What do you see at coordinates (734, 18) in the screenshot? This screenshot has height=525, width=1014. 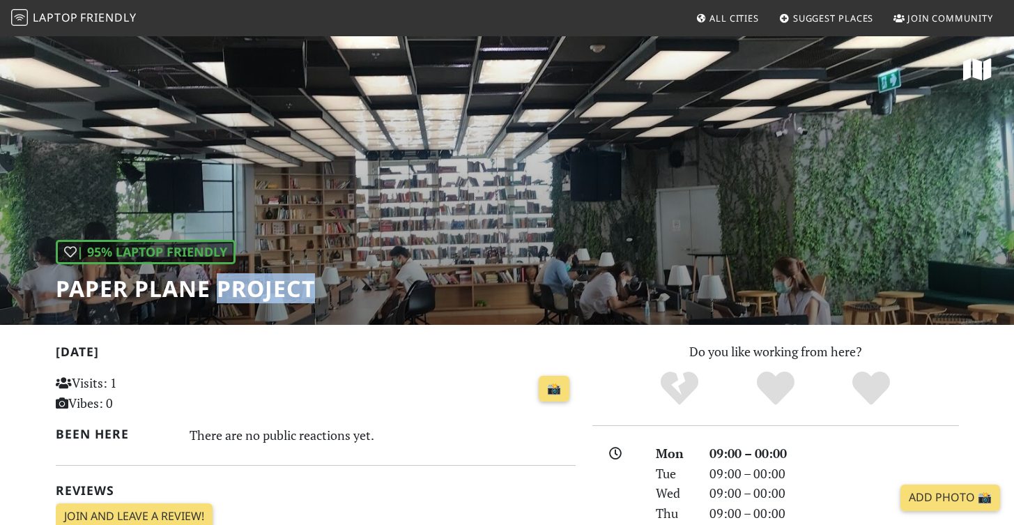 I see `span: All Cities` at bounding box center [734, 18].